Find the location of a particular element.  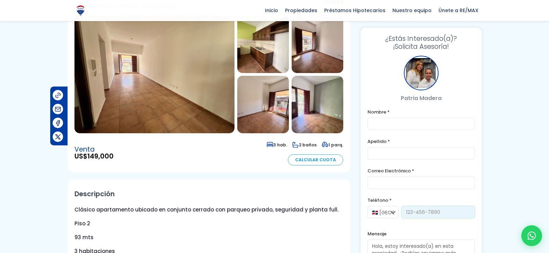

span: Préstamos Hipotecarios is located at coordinates (354, 10).